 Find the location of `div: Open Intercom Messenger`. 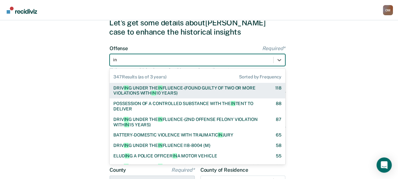

div: Open Intercom Messenger is located at coordinates (384, 165).